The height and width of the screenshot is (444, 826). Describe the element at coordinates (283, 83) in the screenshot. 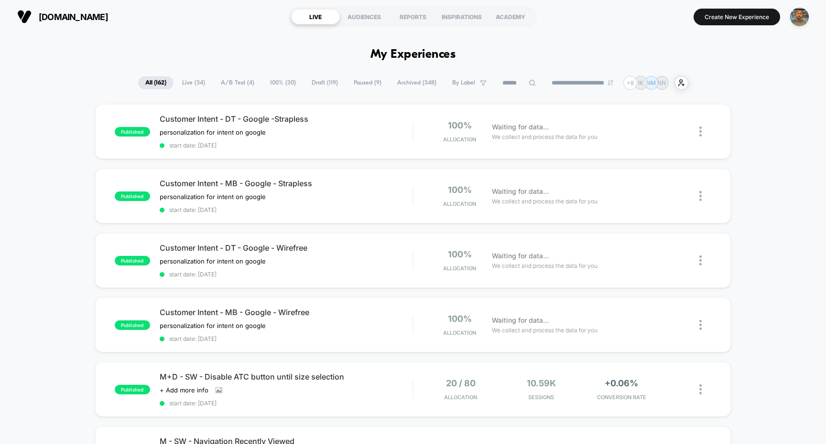

I see `span: 100% ( 30 )` at that location.